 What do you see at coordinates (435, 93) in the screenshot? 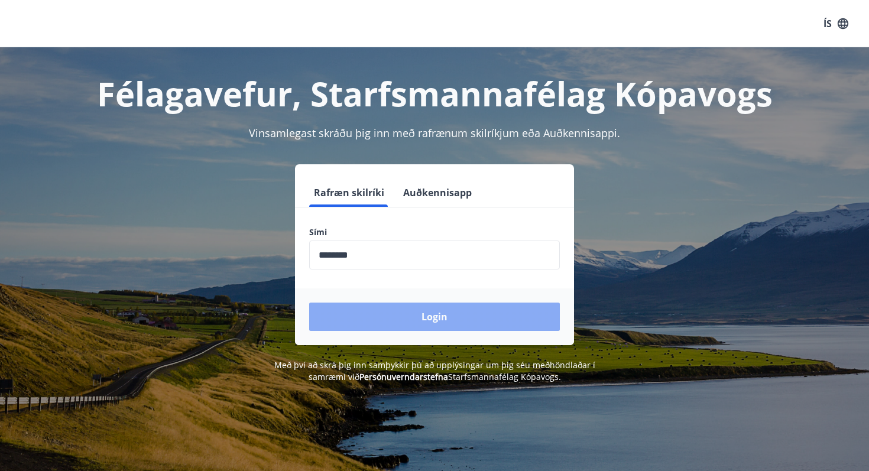
I see `h1: Félagavefur, Starfsmannafélag Kópavogs` at bounding box center [435, 93].